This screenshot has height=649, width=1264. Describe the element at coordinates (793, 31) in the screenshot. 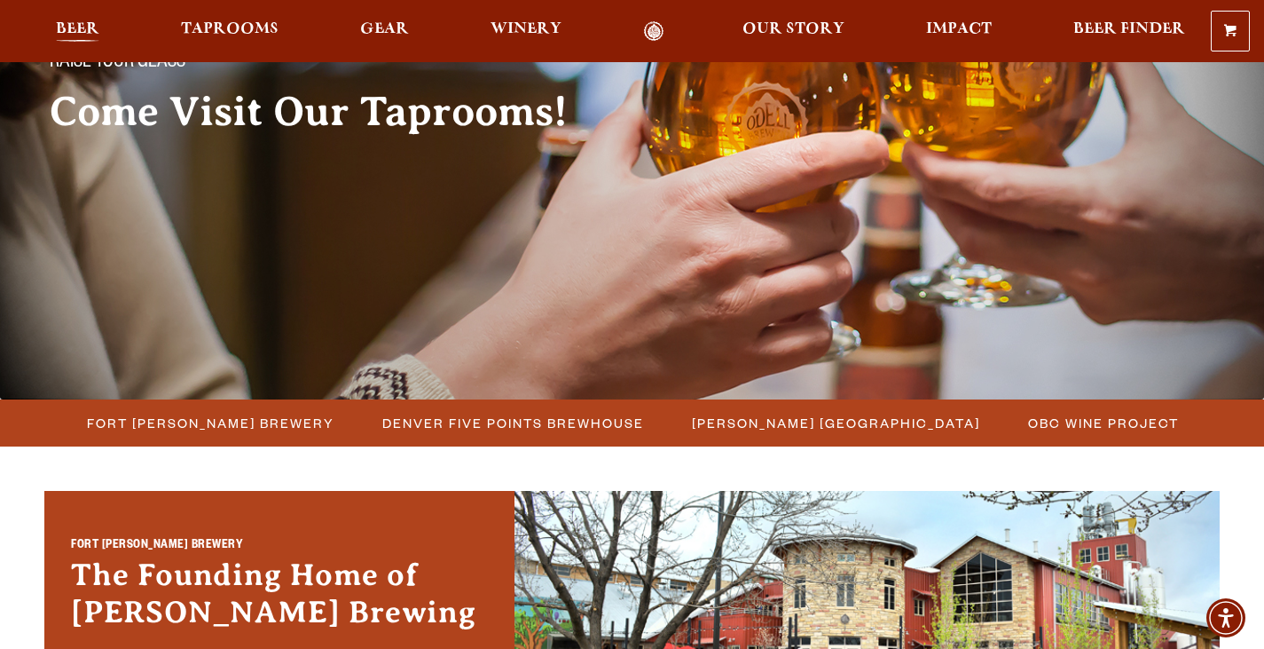

I see `a: Our Story` at that location.